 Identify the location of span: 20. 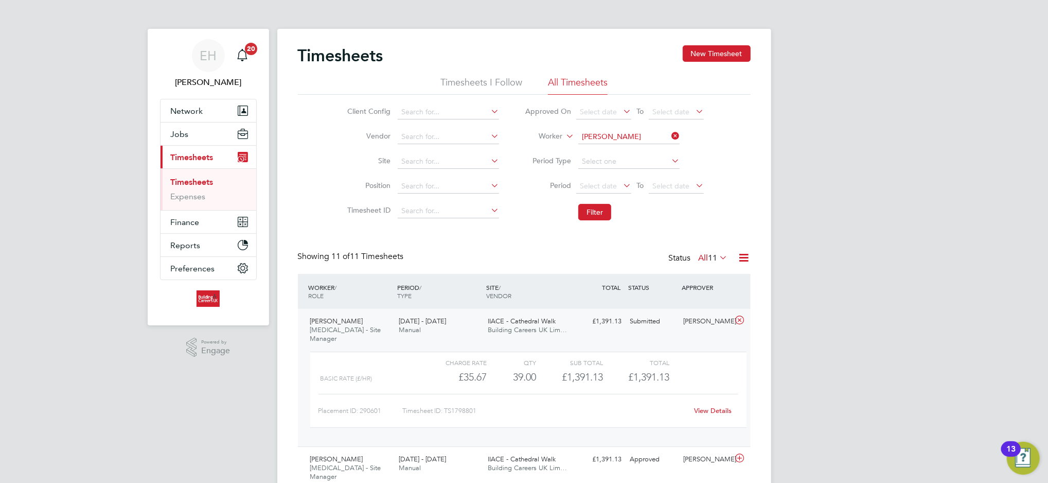
(251, 49).